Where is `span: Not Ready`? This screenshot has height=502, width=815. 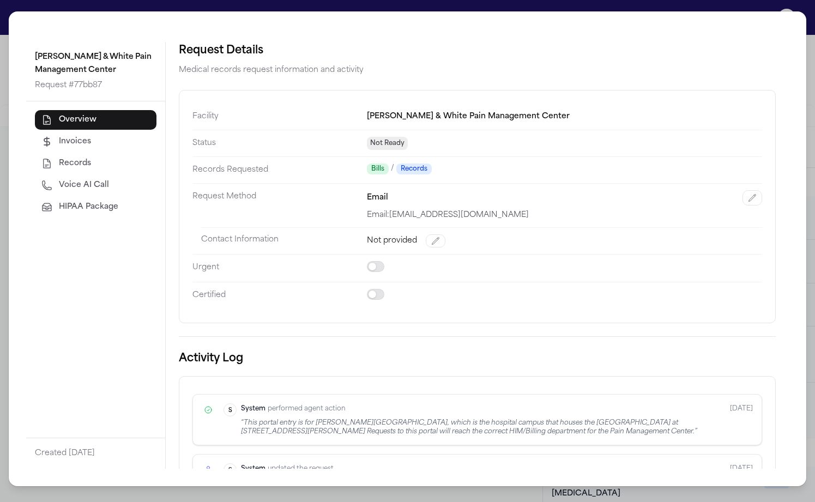 span: Not Ready is located at coordinates (387, 143).